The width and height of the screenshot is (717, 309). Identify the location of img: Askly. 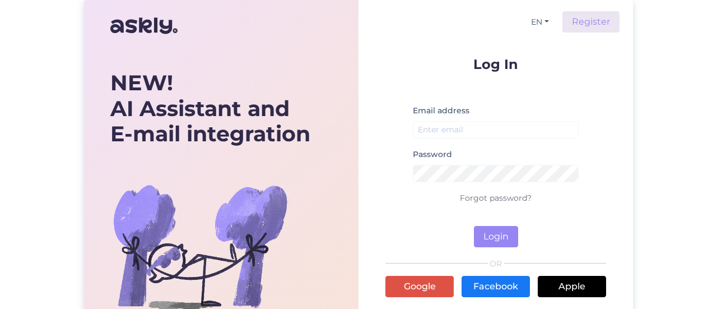
(144, 26).